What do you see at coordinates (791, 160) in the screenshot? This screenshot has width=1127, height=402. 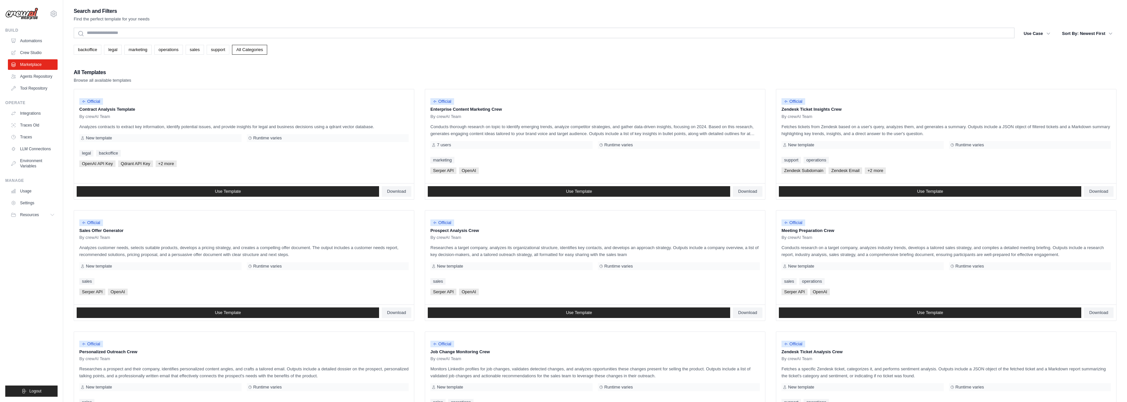 I see `a: support` at bounding box center [791, 160].